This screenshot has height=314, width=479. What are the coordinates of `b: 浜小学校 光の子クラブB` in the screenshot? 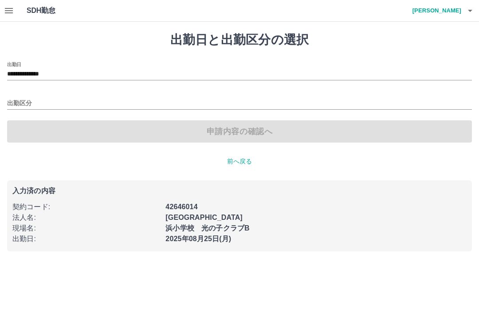 It's located at (207, 228).